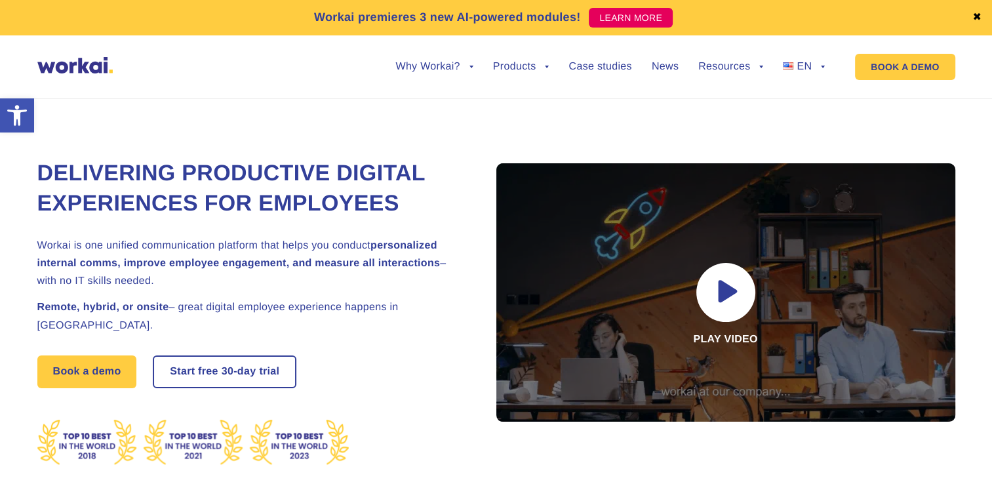 The height and width of the screenshot is (484, 992). I want to click on h2: Workai is one unified communication platform that helps you conduct – with no IT skills needed., so click(250, 264).